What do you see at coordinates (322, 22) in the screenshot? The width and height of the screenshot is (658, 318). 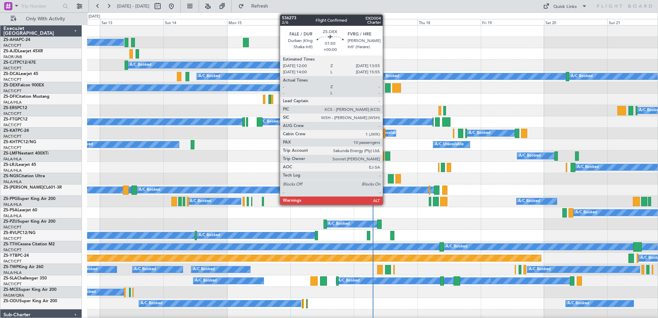 I see `div: Tue 16` at bounding box center [322, 22].